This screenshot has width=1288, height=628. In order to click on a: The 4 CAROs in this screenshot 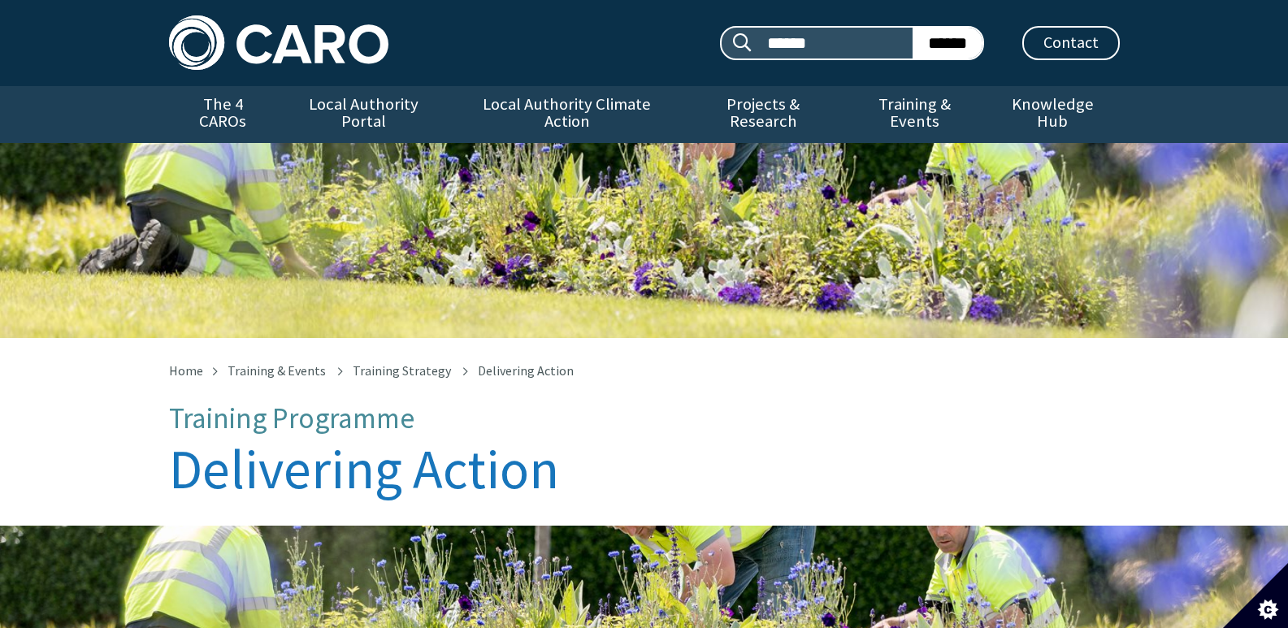, I will do `click(223, 115)`.